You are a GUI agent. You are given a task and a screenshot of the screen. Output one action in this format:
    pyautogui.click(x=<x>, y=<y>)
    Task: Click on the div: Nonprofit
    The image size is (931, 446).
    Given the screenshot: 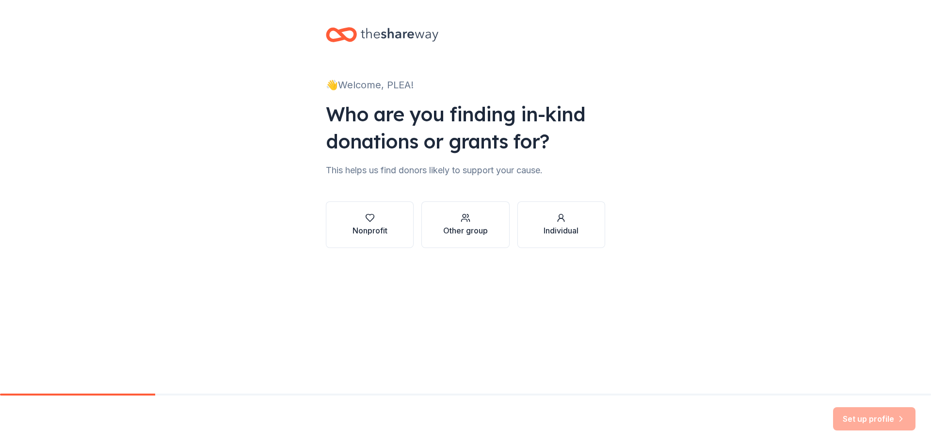 What is the action you would take?
    pyautogui.click(x=370, y=230)
    